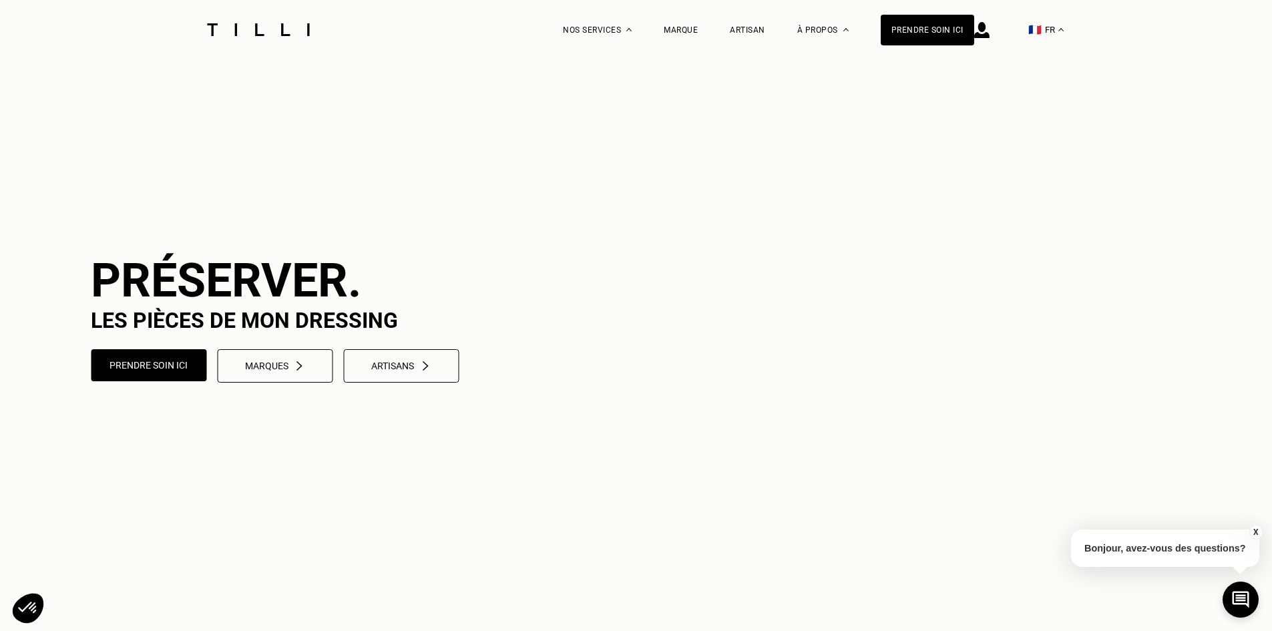 The image size is (1272, 631). What do you see at coordinates (981, 30) in the screenshot?
I see `img: icône connexion` at bounding box center [981, 30].